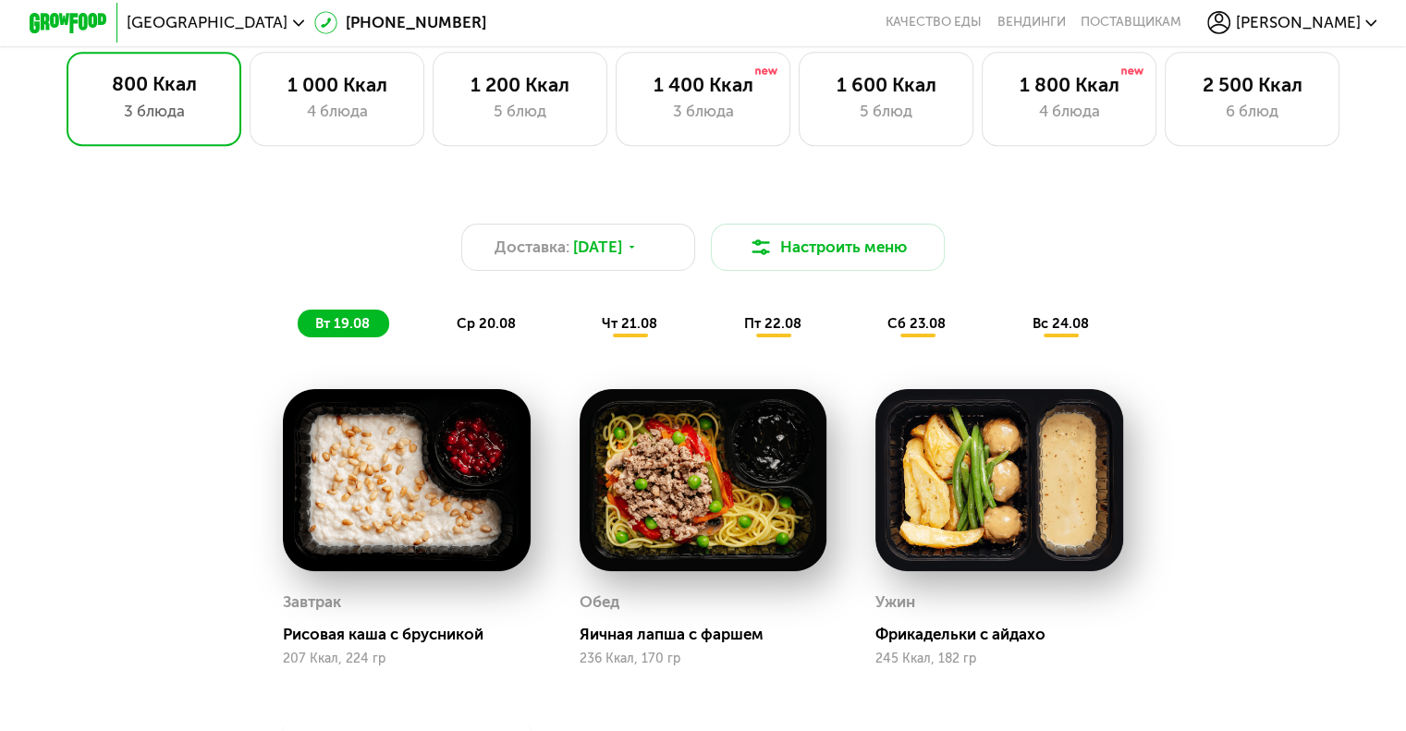 The height and width of the screenshot is (731, 1406). I want to click on div: 1 200 Ккал, so click(519, 84).